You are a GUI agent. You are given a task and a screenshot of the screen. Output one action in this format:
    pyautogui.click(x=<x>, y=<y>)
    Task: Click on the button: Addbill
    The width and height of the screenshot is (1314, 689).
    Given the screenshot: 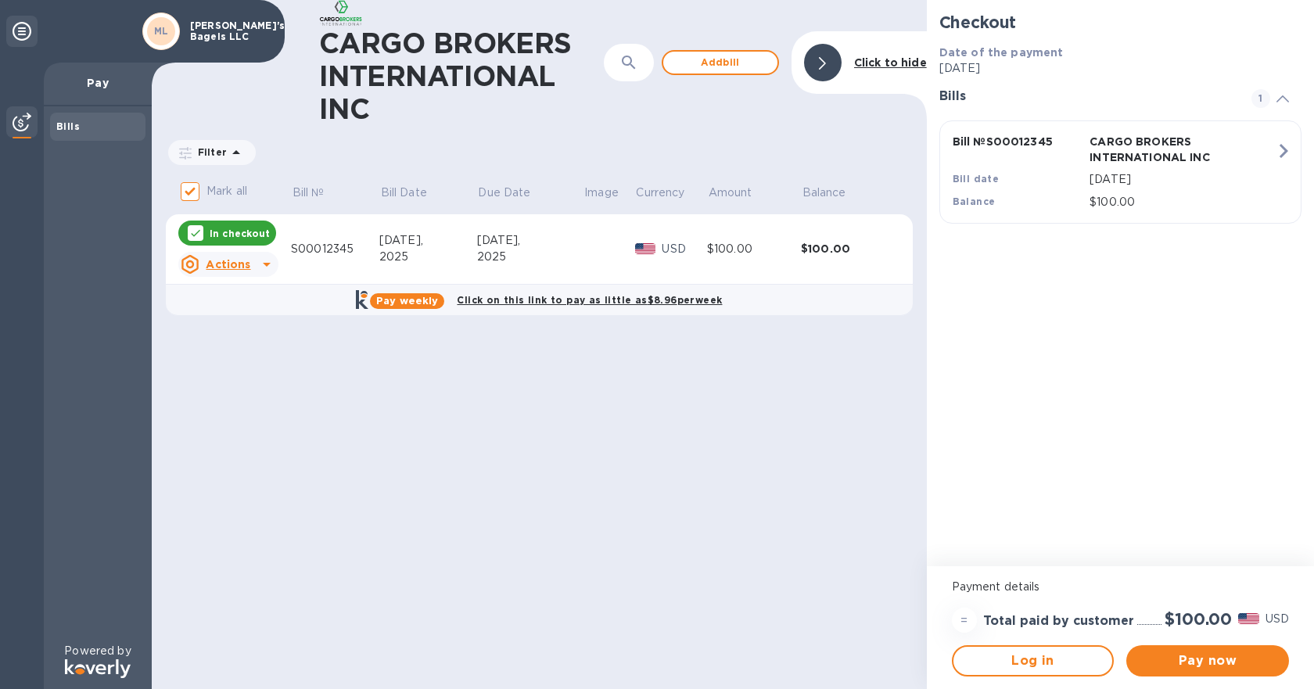 What is the action you would take?
    pyautogui.click(x=720, y=63)
    